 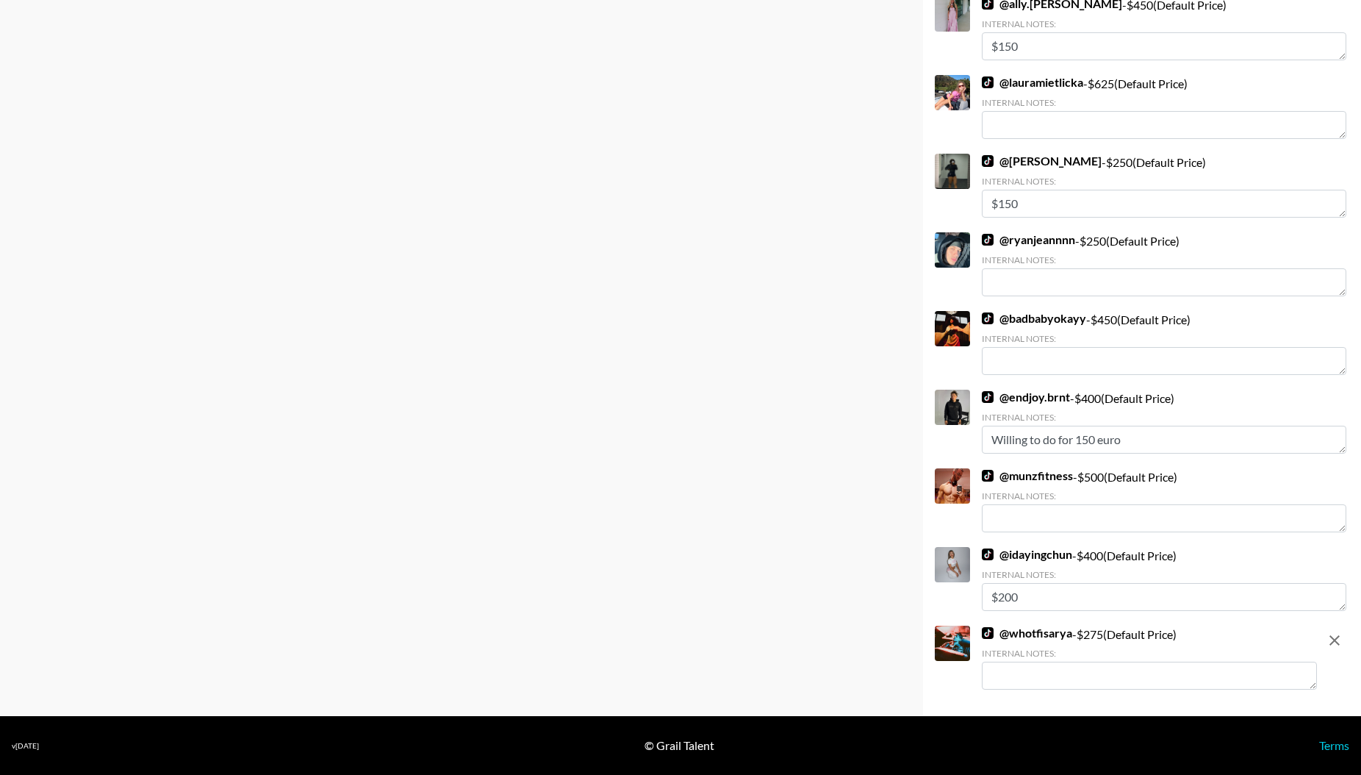 What do you see at coordinates (1027, 475) in the screenshot?
I see `a: @munzfitness` at bounding box center [1027, 475].